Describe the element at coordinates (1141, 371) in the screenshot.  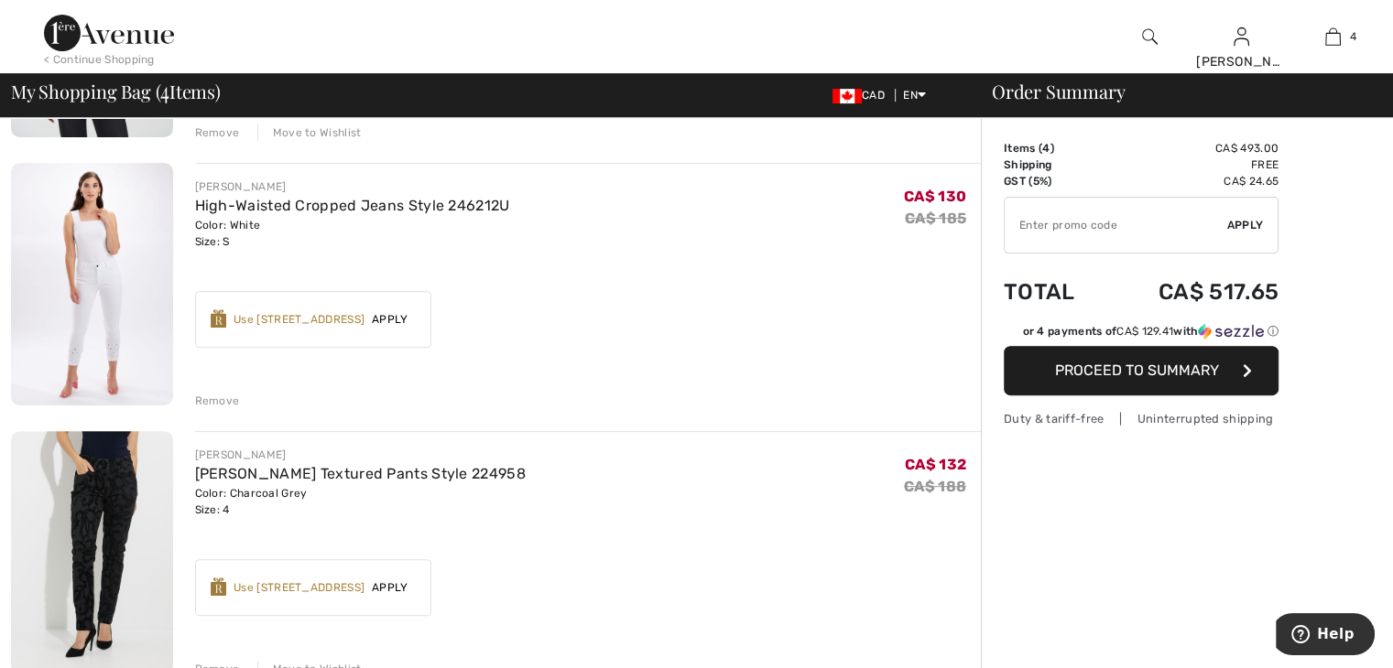
I see `button: Proceed to Summary` at that location.